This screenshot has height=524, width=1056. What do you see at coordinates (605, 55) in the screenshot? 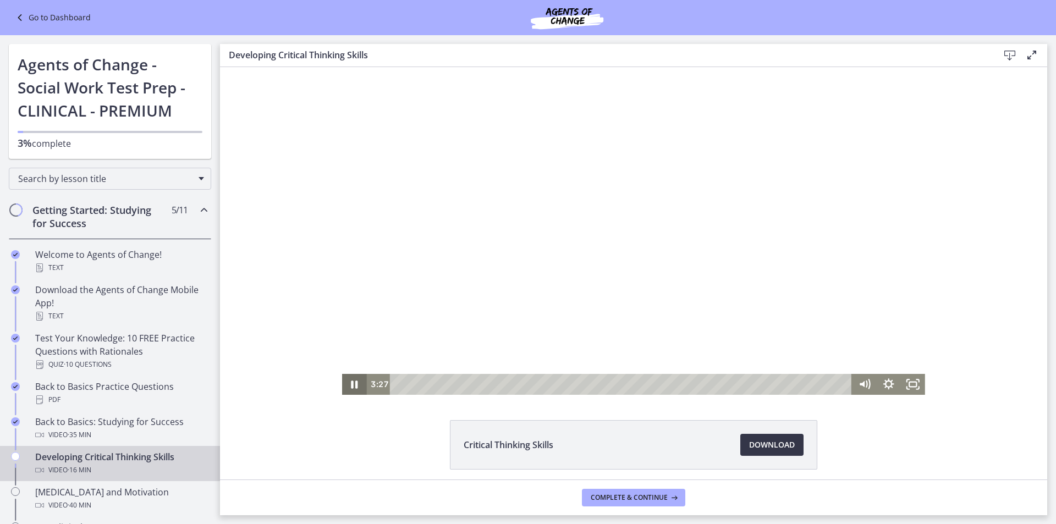
I see `h3: Developing Critical Thinking Skills` at bounding box center [605, 55].